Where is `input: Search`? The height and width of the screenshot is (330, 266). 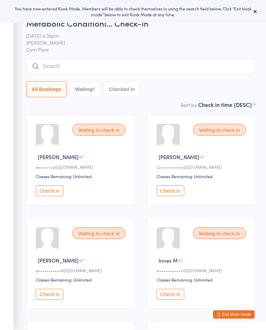
input: Search is located at coordinates (141, 66).